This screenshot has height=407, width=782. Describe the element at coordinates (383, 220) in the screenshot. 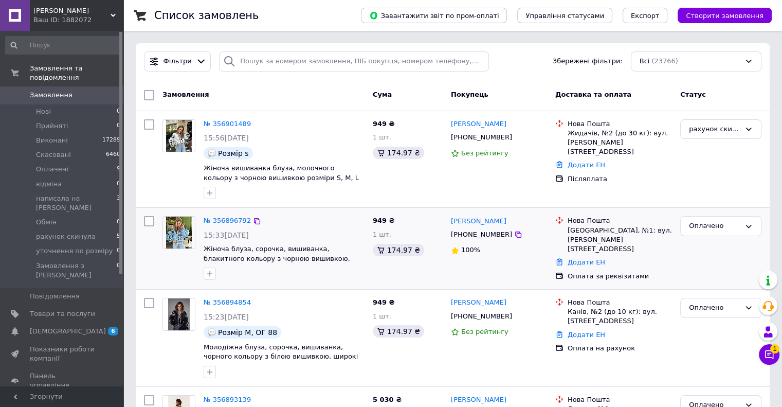

I see `span: 949 ₴` at that location.